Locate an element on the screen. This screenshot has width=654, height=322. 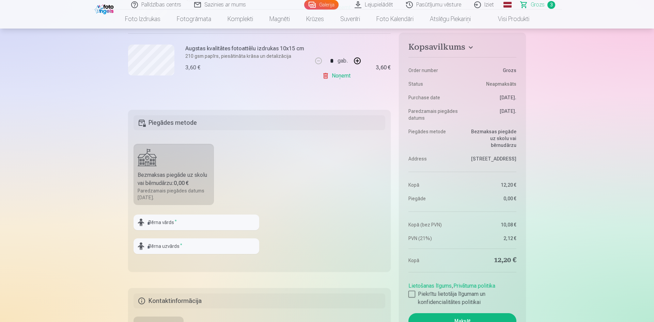
a: Foto izdrukas is located at coordinates (143, 19).